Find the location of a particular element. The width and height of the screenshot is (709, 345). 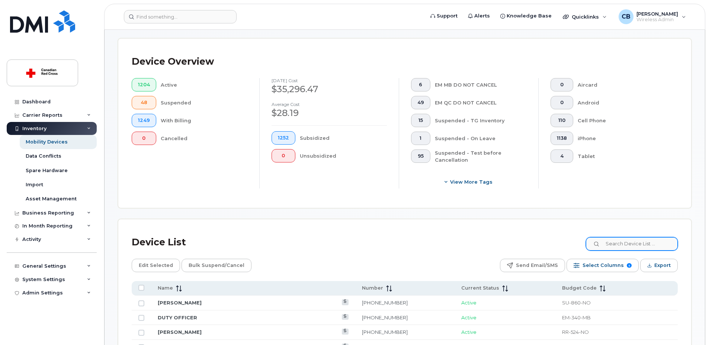

span: 1252 is located at coordinates (284, 138).